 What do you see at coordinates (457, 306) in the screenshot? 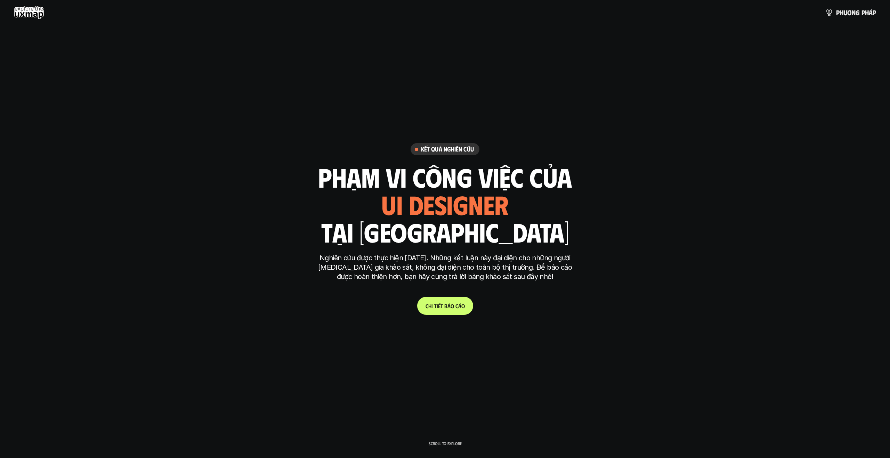
I see `span: c` at bounding box center [457, 306].